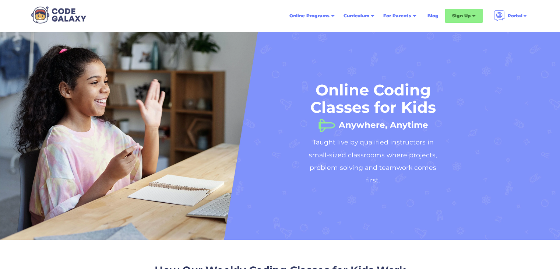 This screenshot has width=560, height=269. Describe the element at coordinates (433, 16) in the screenshot. I see `a: Blog` at that location.